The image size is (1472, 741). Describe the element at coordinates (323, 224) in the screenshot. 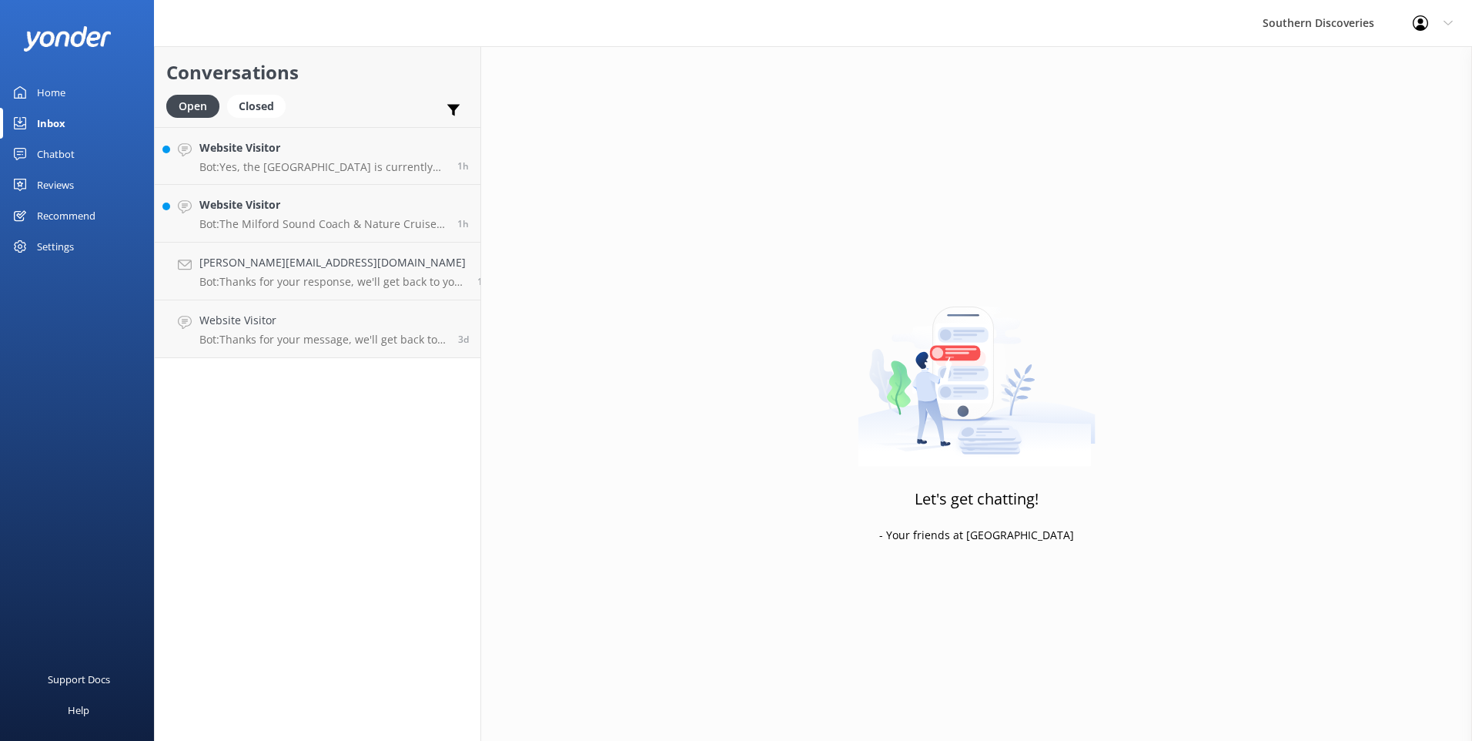

I see `p: Bot: The Milford Sound Coach & Nature Cruise takes 12.5 hours when departing from [GEOGRAPHIC_DAT...` at that location.